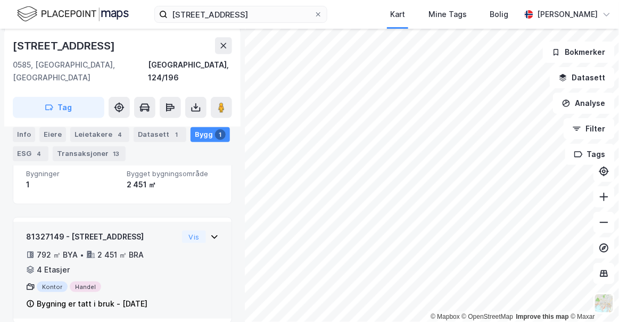  Describe the element at coordinates (499, 14) in the screenshot. I see `div: Bolig` at that location.